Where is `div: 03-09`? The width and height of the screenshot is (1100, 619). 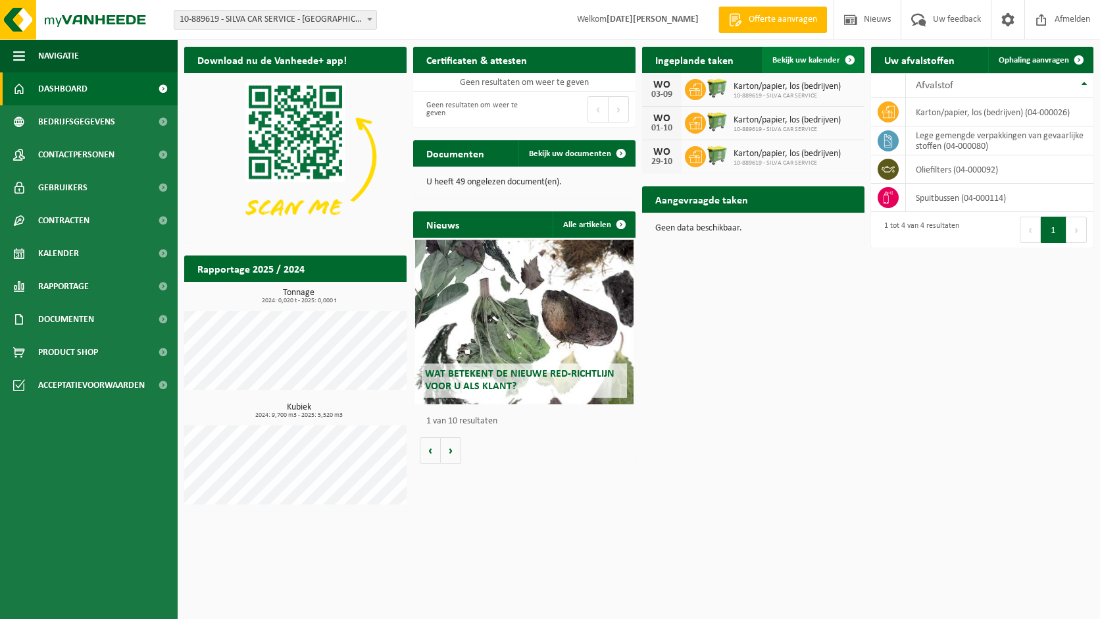
div: 03-09 is located at coordinates (662, 95).